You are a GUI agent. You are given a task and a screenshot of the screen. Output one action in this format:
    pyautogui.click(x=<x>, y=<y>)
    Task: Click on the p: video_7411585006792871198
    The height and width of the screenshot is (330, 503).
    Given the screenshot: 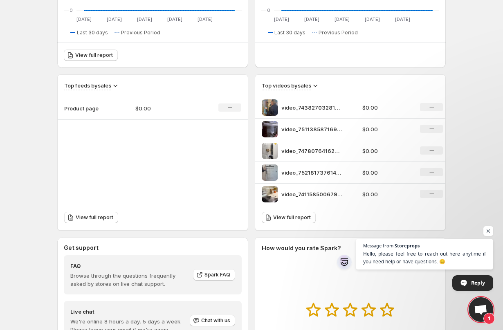 What is the action you would take?
    pyautogui.click(x=312, y=194)
    